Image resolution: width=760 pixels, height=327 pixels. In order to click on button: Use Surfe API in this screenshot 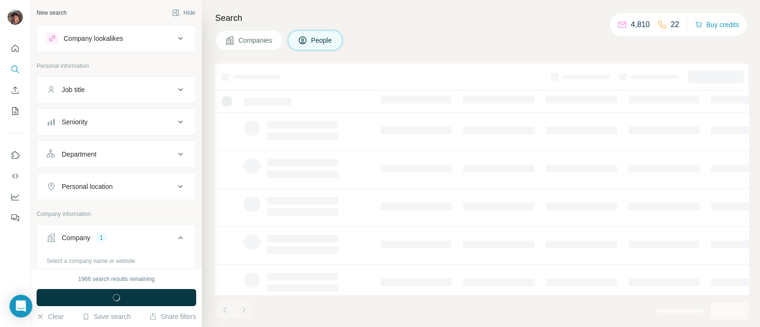, I will do `click(15, 176)`.